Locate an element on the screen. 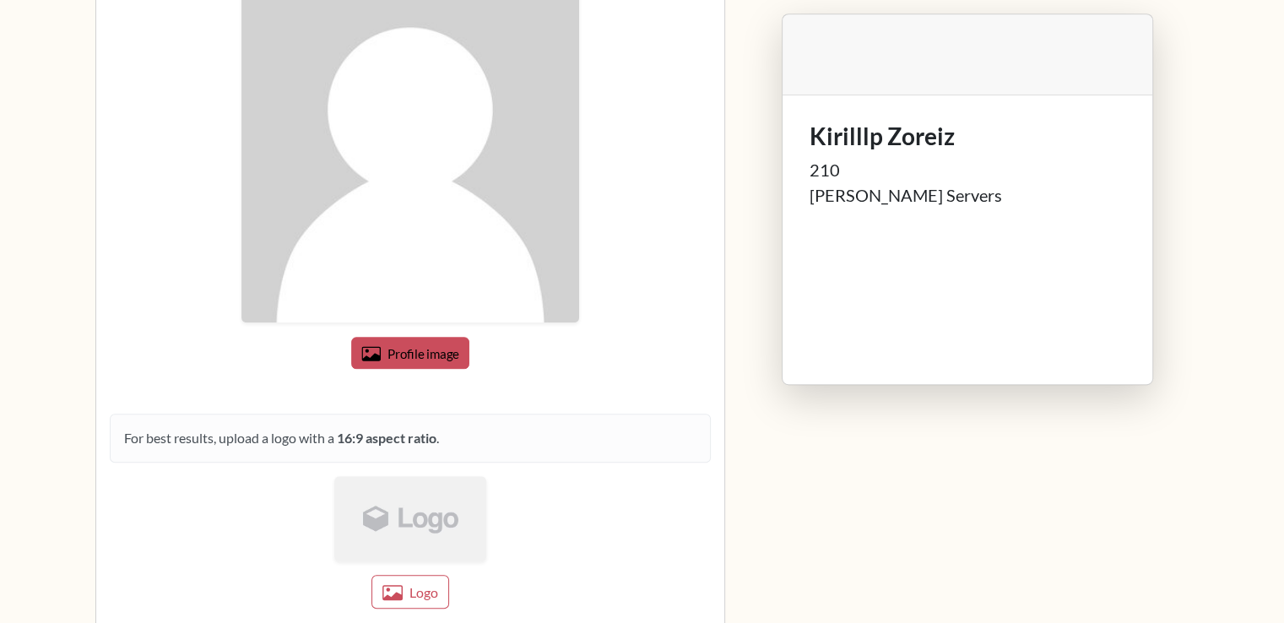 The height and width of the screenshot is (623, 1284). div: 210 is located at coordinates (968, 171).